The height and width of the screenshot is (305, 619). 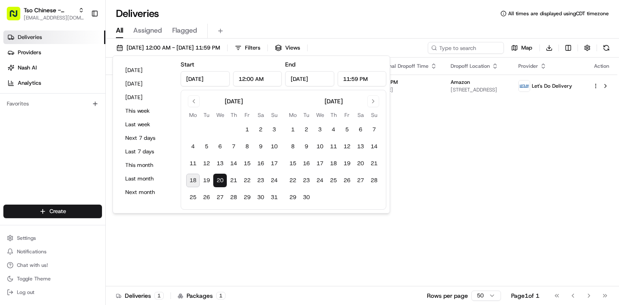 What do you see at coordinates (306, 146) in the screenshot?
I see `button: 9` at bounding box center [306, 146].